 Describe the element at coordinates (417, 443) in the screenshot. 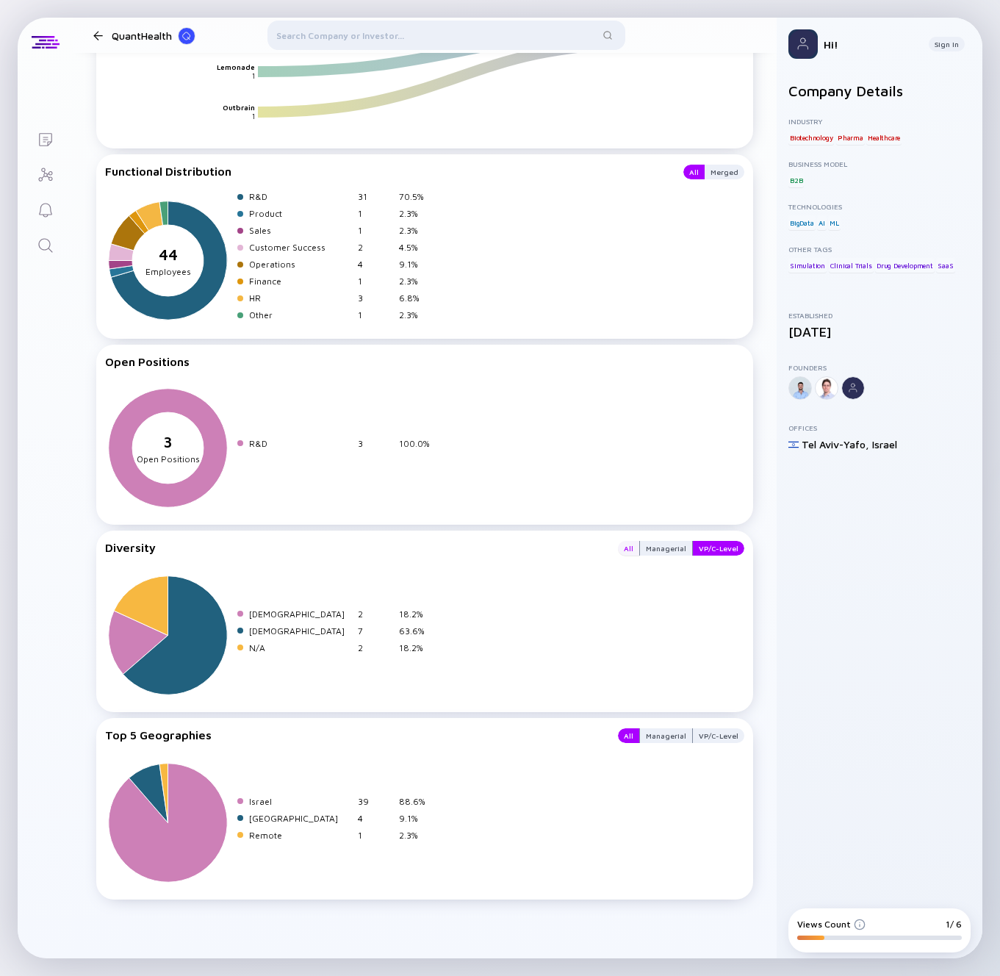

I see `div: 100.0%` at that location.